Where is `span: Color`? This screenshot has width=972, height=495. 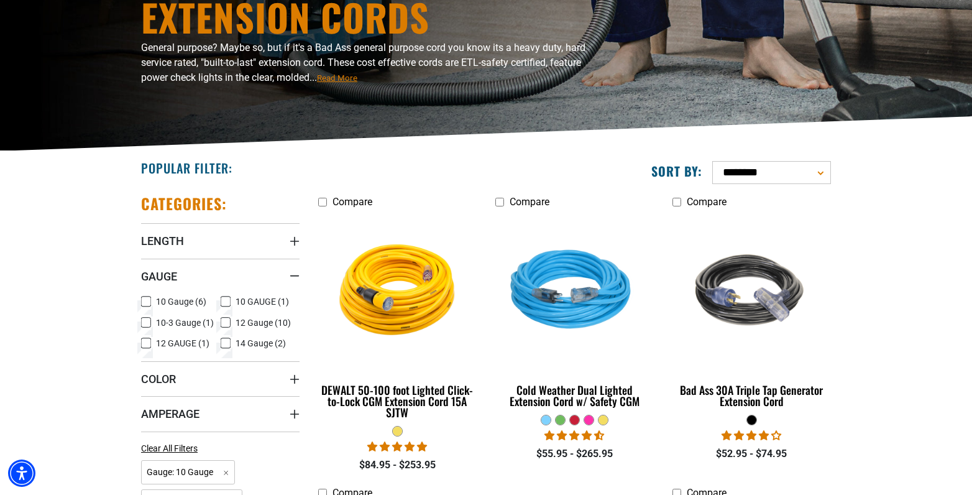 span: Color is located at coordinates (158, 378).